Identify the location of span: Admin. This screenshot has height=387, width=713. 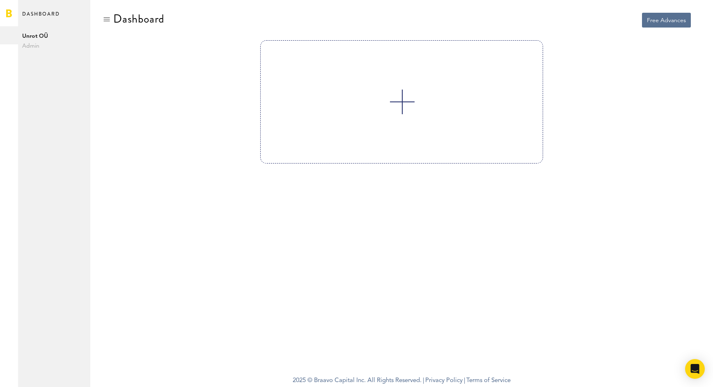
(54, 46).